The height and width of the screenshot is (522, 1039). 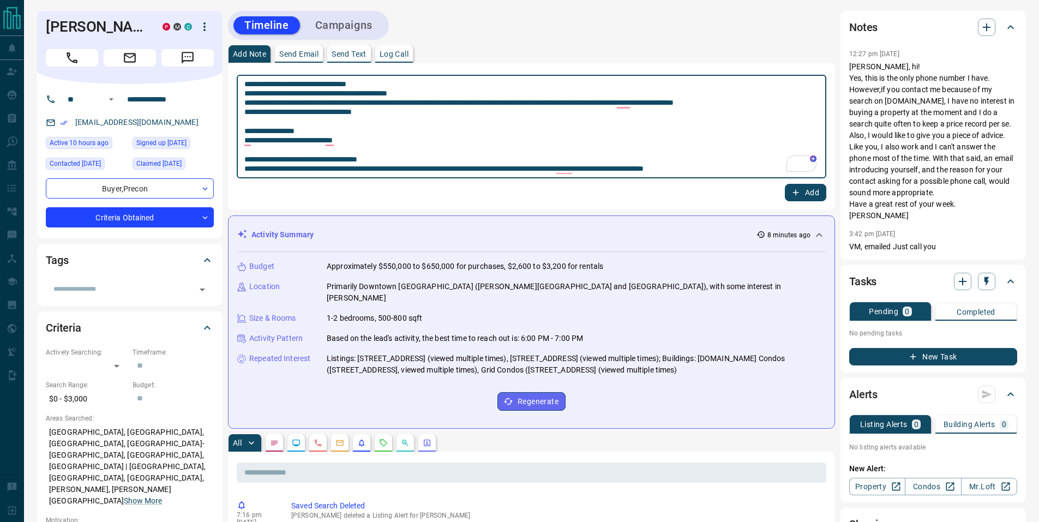 I want to click on div: Tags, so click(x=130, y=260).